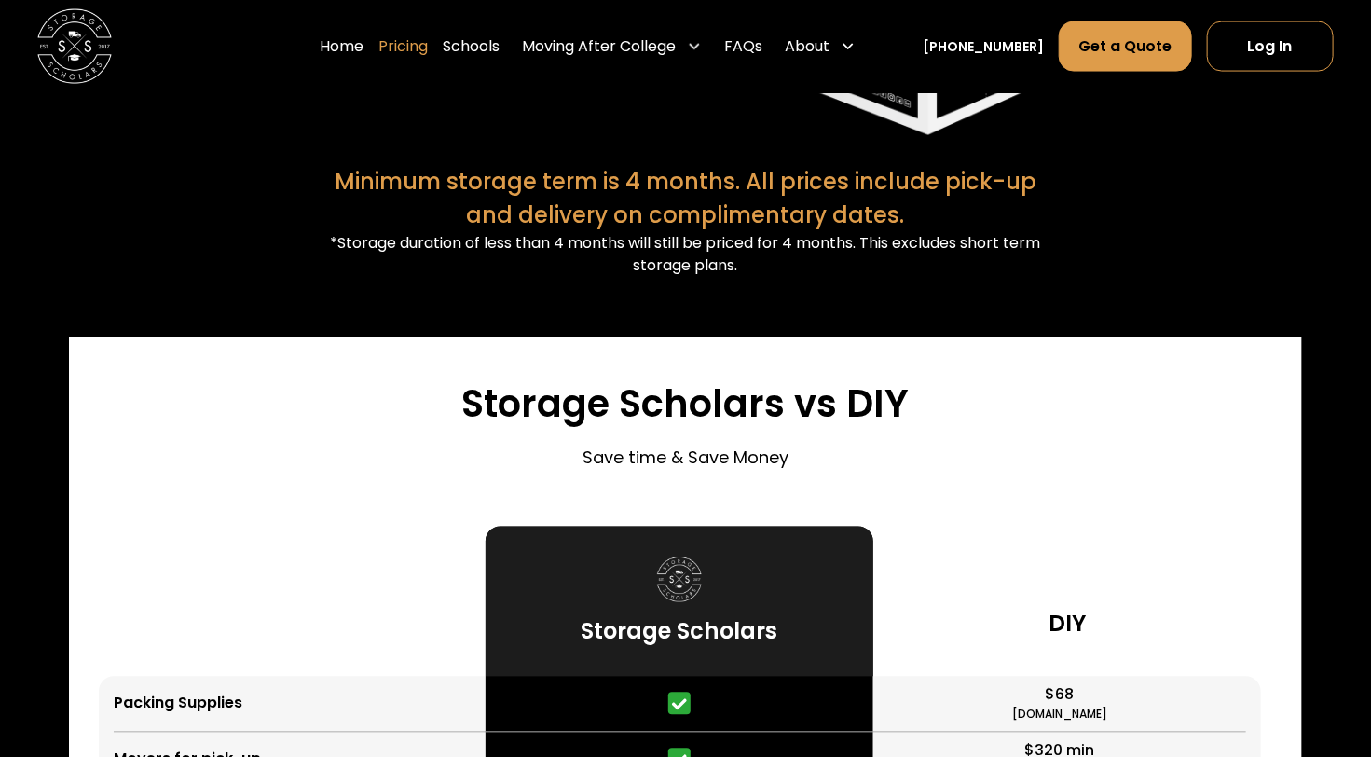 The width and height of the screenshot is (1371, 757). Describe the element at coordinates (178, 704) in the screenshot. I see `div: Packing Supplies` at that location.